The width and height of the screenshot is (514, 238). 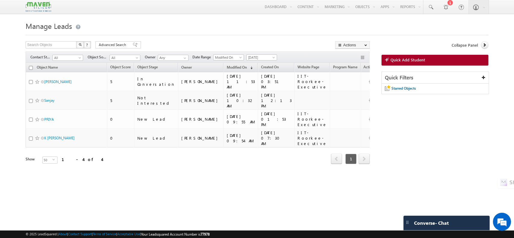 What do you see at coordinates (175, 234) in the screenshot?
I see `span: Your Leadsquared Account Number is` at bounding box center [175, 234].